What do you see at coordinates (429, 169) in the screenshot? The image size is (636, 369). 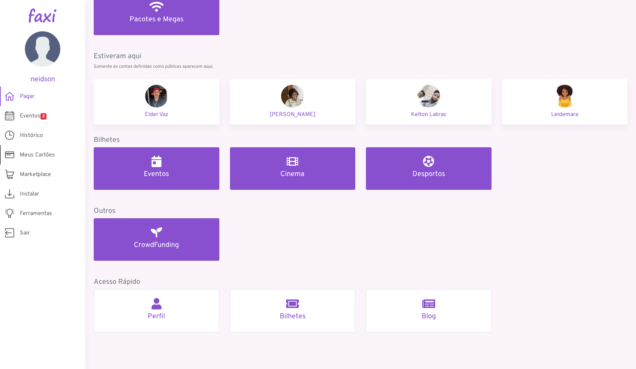 I see `a: Desportos` at bounding box center [429, 169].